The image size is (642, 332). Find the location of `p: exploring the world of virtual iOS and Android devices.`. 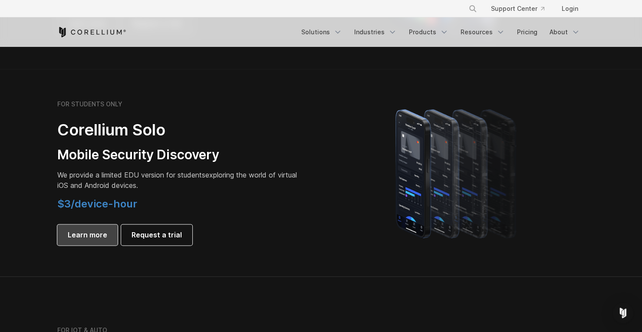

p: exploring the world of virtual iOS and Android devices. is located at coordinates (179, 180).